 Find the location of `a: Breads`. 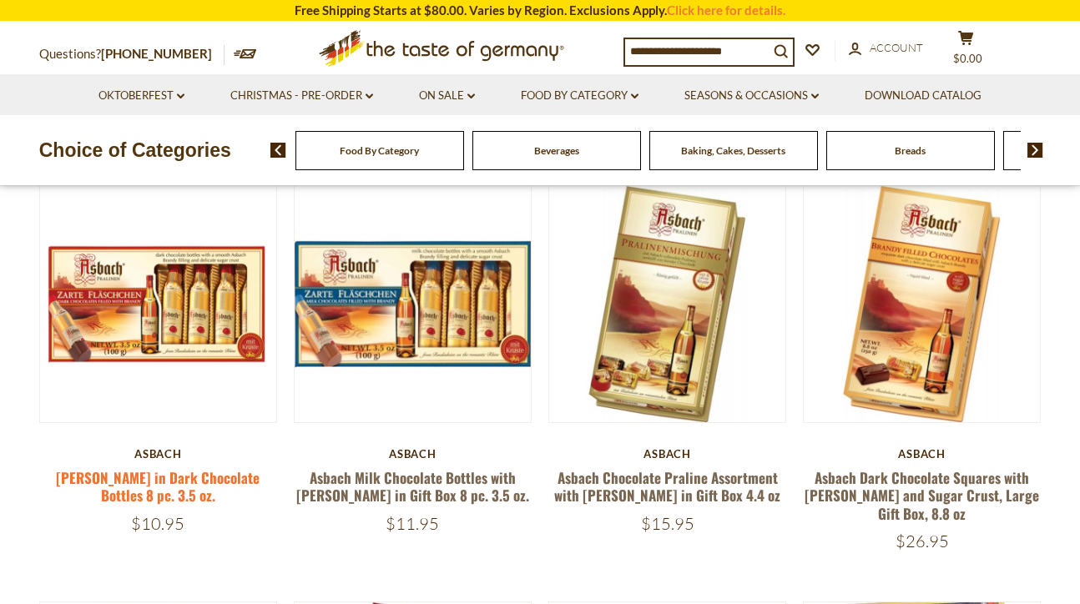

a: Breads is located at coordinates (910, 150).